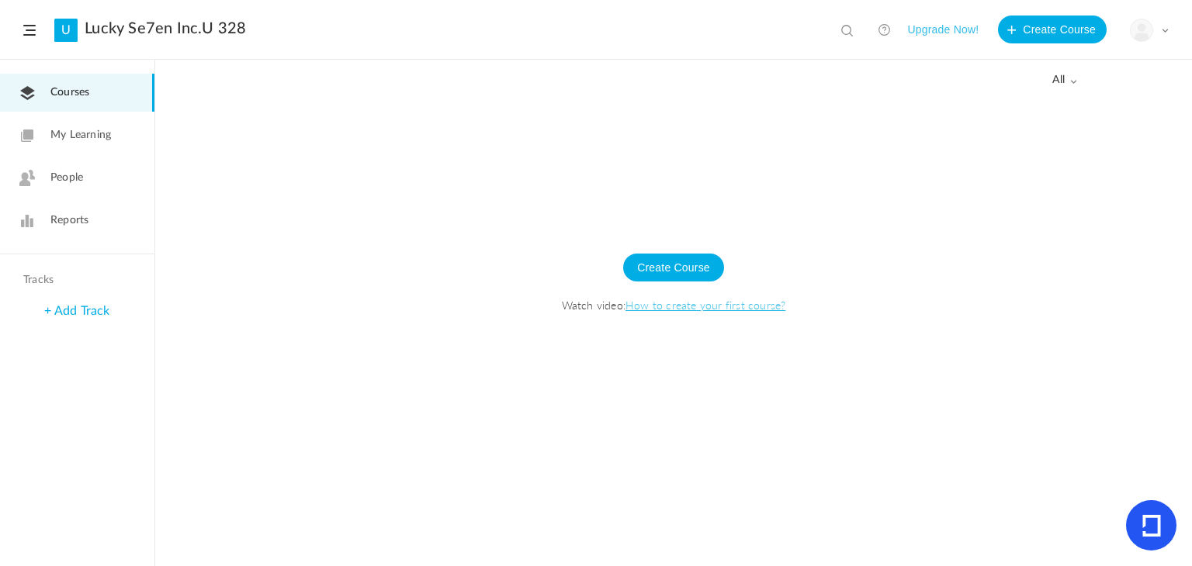  I want to click on a: + Add Track, so click(77, 311).